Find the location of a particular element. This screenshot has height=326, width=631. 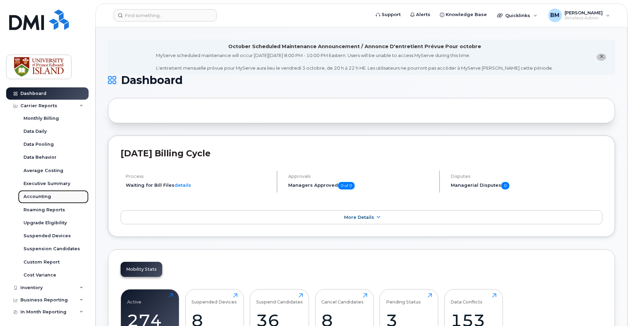

span: More Details is located at coordinates (359, 217).